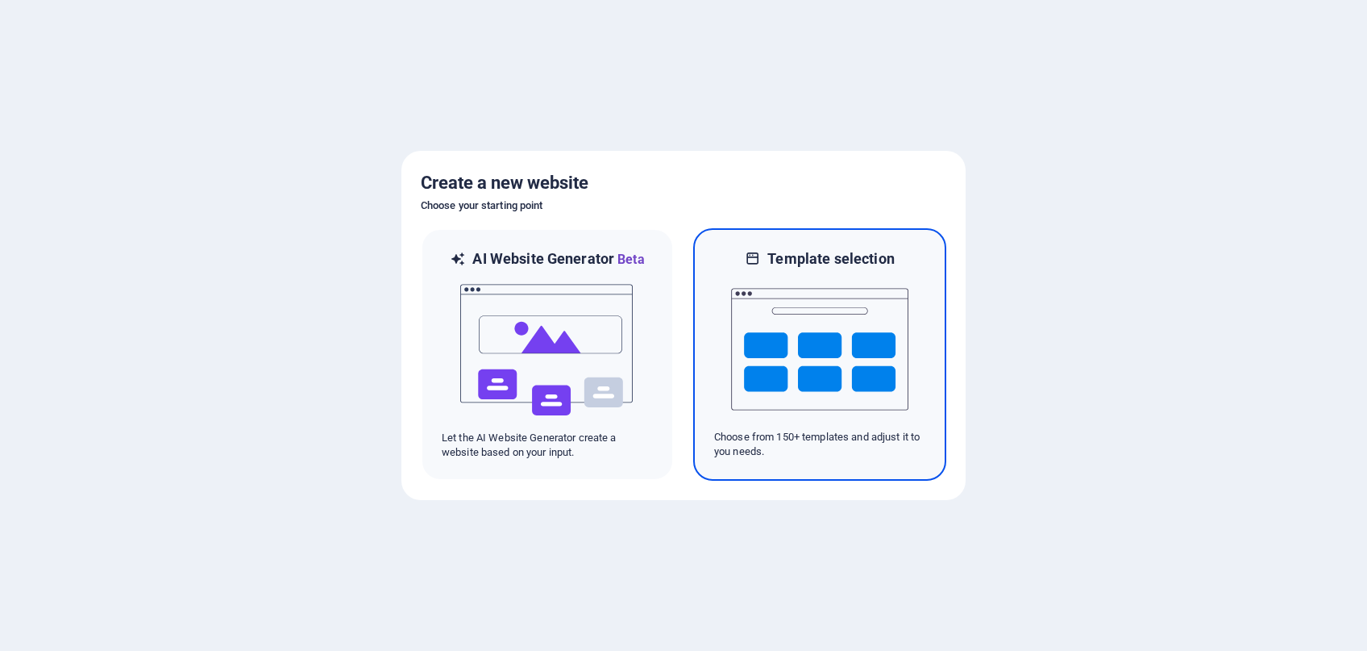  I want to click on div: AI Website GeneratorBetaaiLet the AI Website Generator create a website based on your input., so click(547, 354).